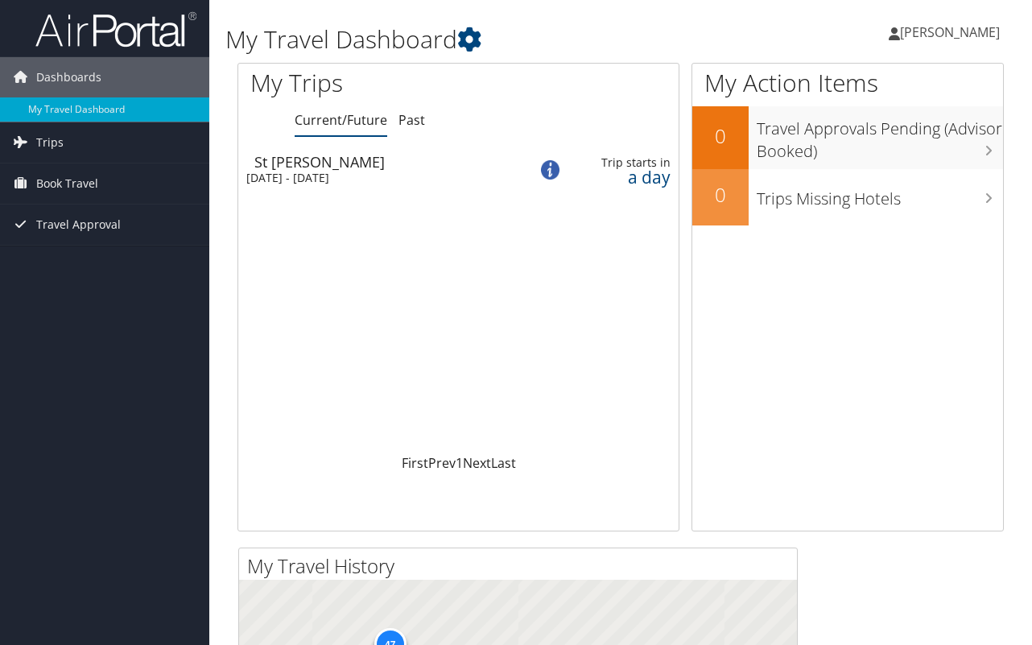 This screenshot has width=1032, height=645. Describe the element at coordinates (503, 463) in the screenshot. I see `a: Last` at that location.